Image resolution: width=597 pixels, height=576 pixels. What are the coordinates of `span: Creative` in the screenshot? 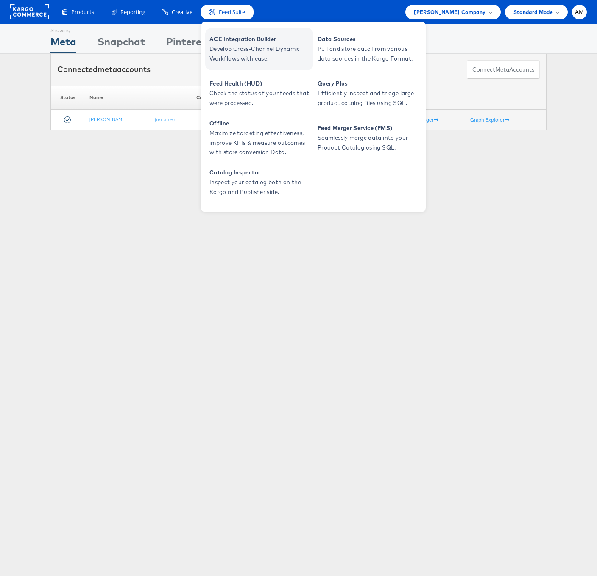 It's located at (182, 12).